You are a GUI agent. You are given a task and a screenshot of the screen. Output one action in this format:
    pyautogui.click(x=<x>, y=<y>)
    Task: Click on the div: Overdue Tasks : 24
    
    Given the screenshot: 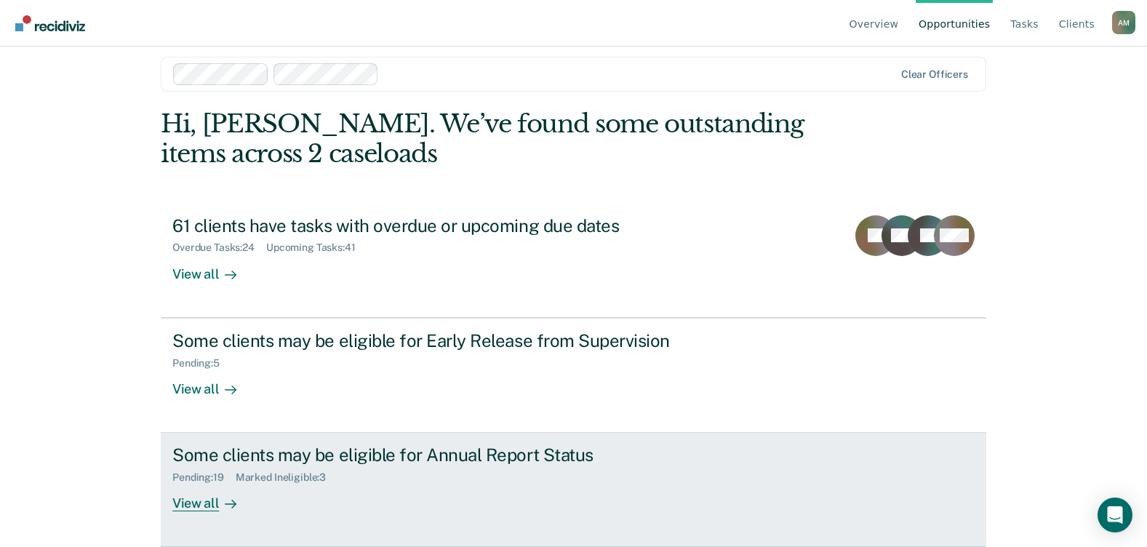 What is the action you would take?
    pyautogui.click(x=219, y=247)
    